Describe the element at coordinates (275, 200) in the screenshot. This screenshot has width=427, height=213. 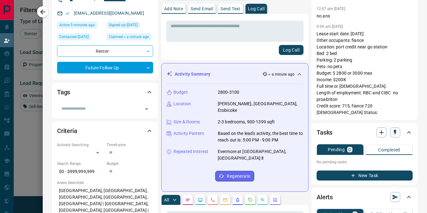
I see `svg: Agent Actions` at that location.